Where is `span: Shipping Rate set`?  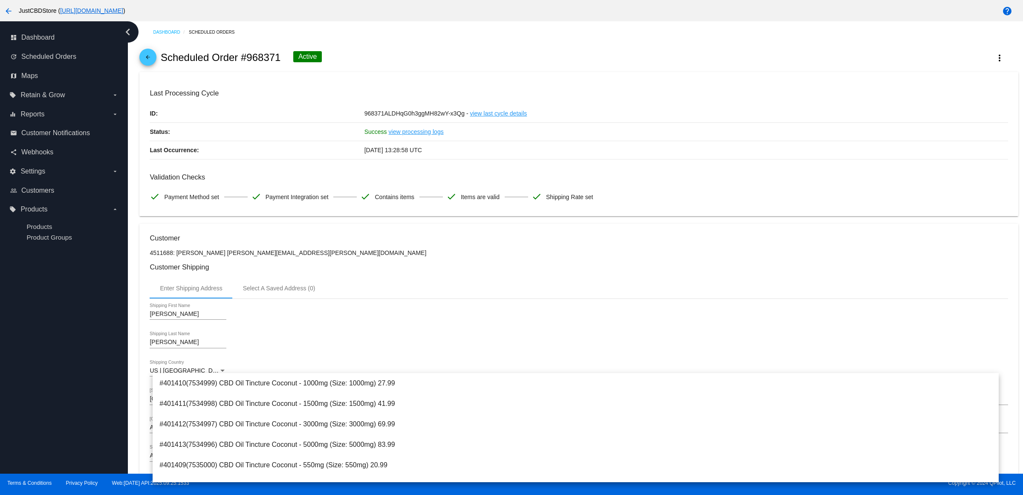
span: Shipping Rate set is located at coordinates (570, 197).